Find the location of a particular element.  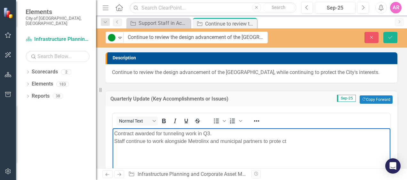

div: 38 is located at coordinates (58, 96).